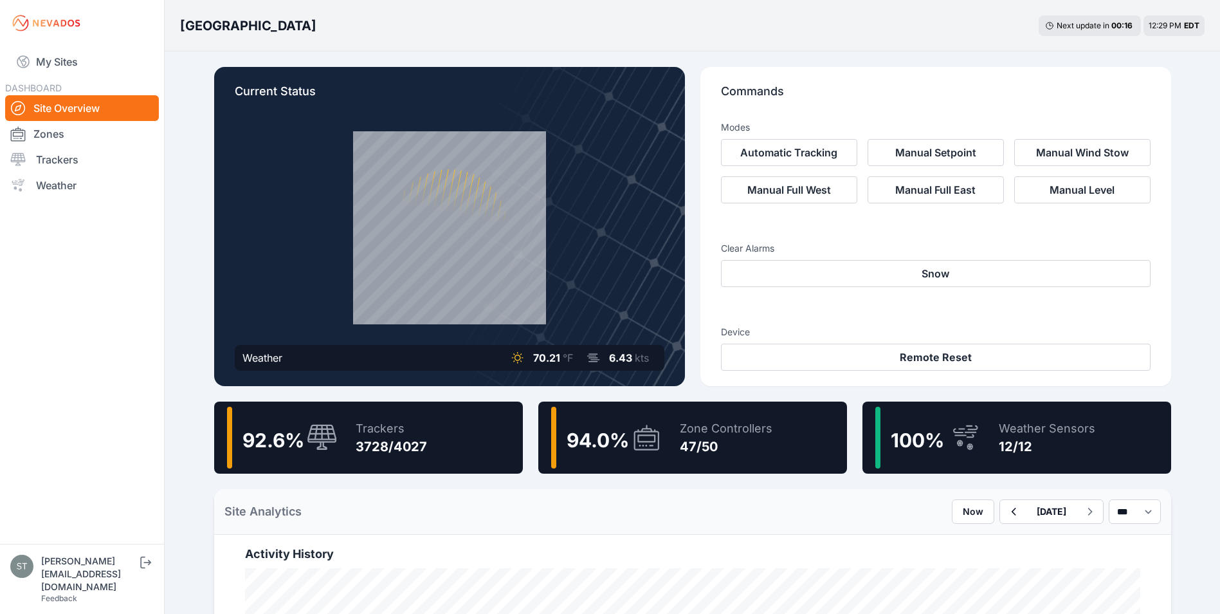 The image size is (1220, 614). What do you see at coordinates (82, 62) in the screenshot?
I see `a: My Sites` at bounding box center [82, 62].